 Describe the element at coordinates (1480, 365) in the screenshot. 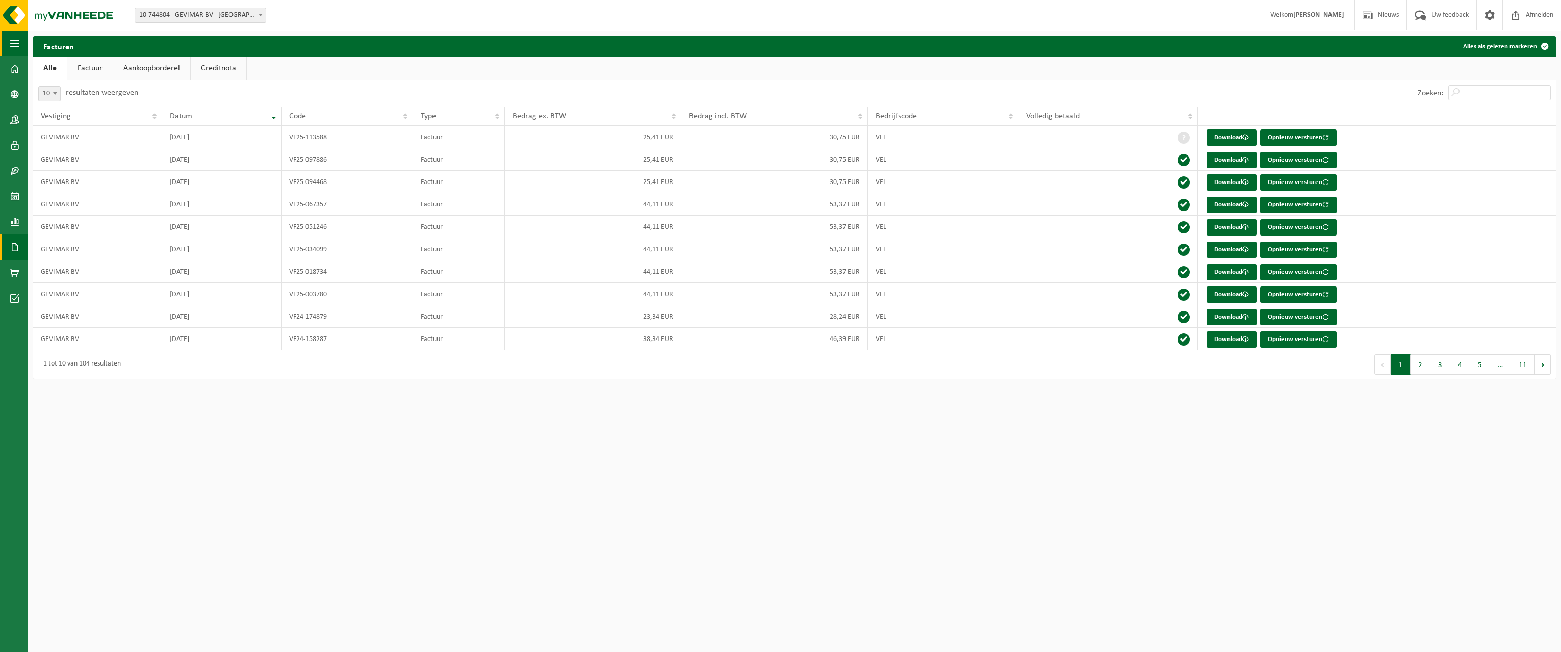

I see `button: 5` at that location.